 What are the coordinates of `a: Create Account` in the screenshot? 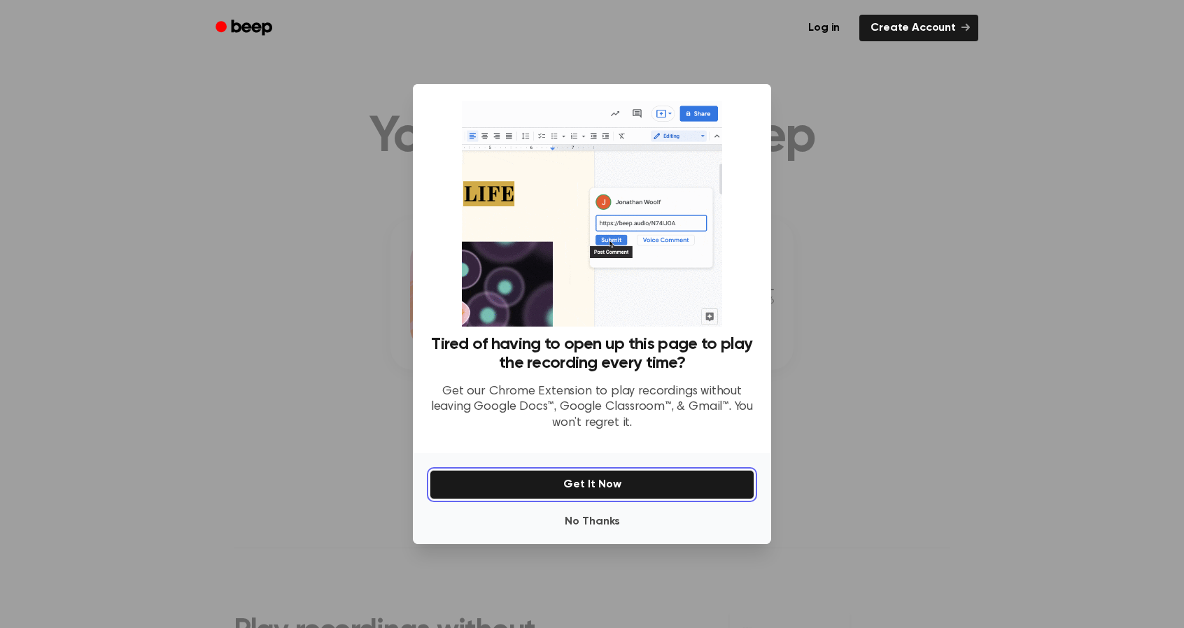 It's located at (919, 28).